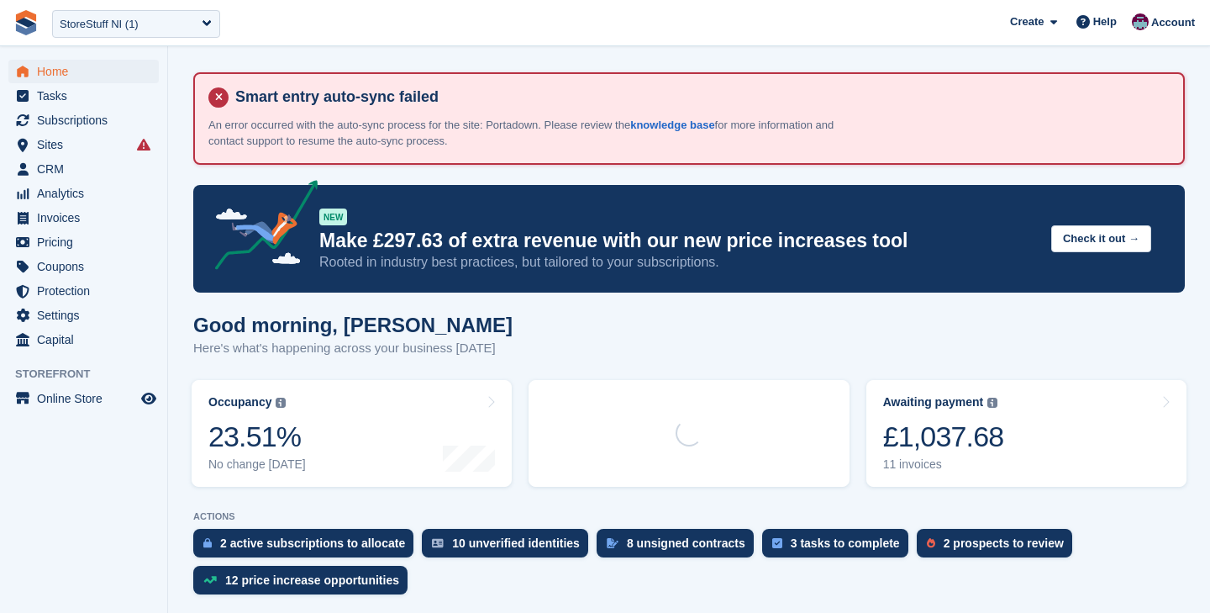 Image resolution: width=1210 pixels, height=613 pixels. Describe the element at coordinates (689, 516) in the screenshot. I see `p: ACTIONS` at that location.